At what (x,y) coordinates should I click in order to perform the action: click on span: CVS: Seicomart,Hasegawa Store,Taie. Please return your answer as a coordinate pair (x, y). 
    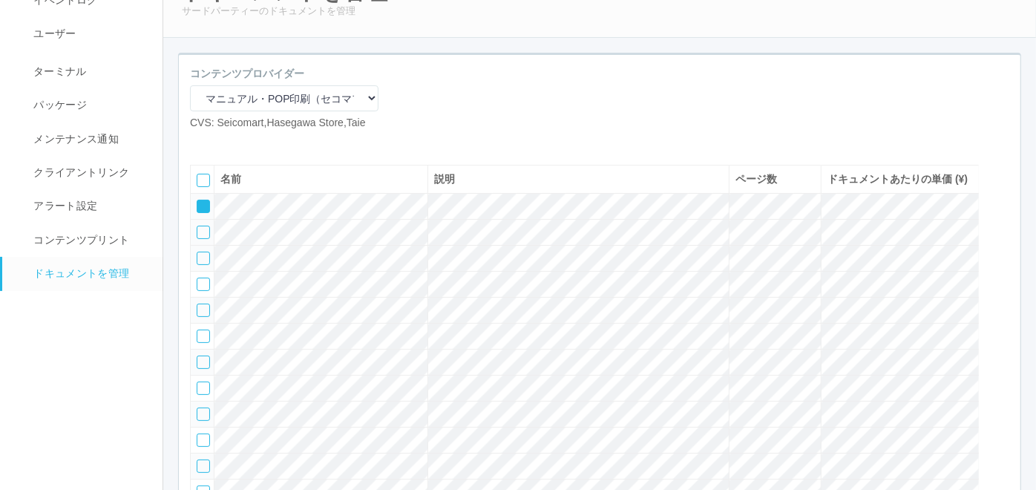
    Looking at the image, I should click on (278, 122).